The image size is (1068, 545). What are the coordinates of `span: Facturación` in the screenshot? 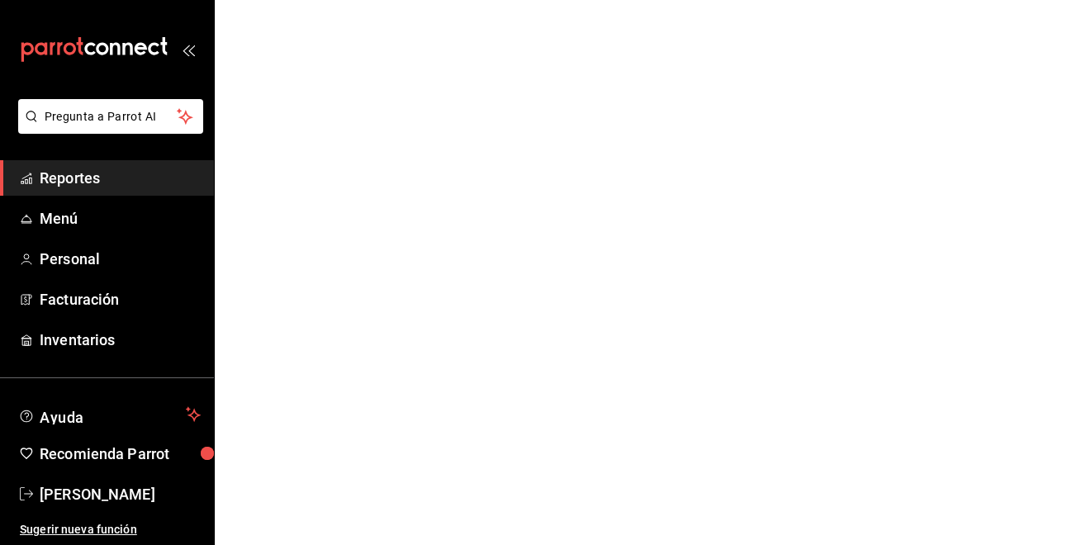 It's located at (120, 299).